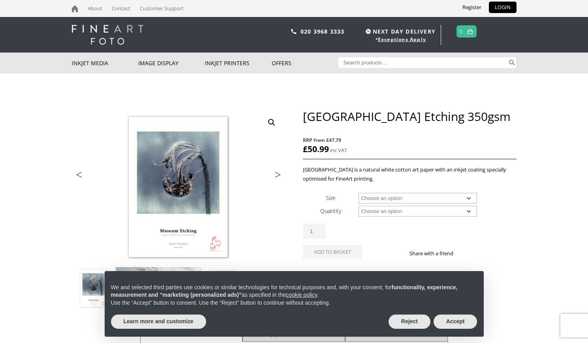 The height and width of the screenshot is (343, 588). Describe the element at coordinates (423, 62) in the screenshot. I see `input: Search products…` at that location.